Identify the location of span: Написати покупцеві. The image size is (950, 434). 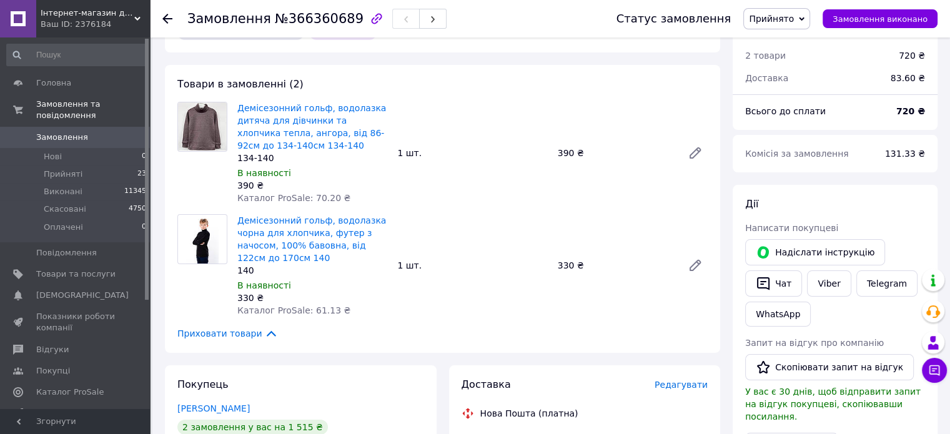
(791, 228).